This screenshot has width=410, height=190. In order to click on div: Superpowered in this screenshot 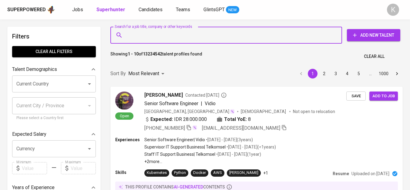, I will do `click(26, 10)`.